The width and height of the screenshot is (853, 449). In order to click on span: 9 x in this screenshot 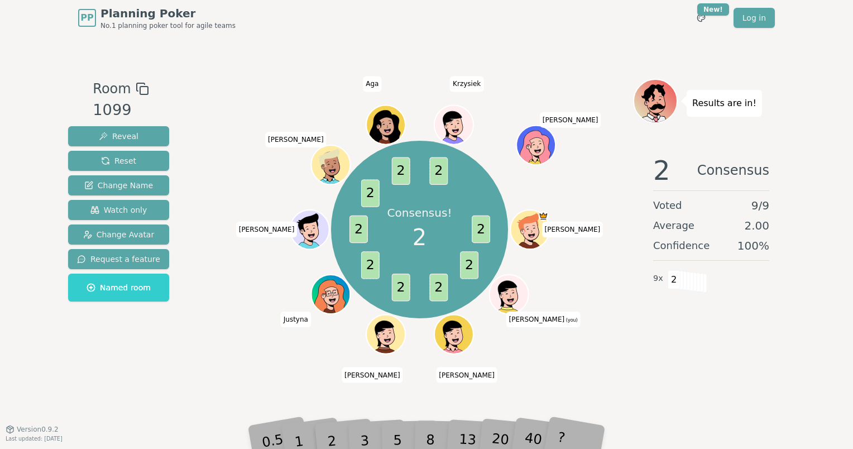, I will do `click(658, 279)`.